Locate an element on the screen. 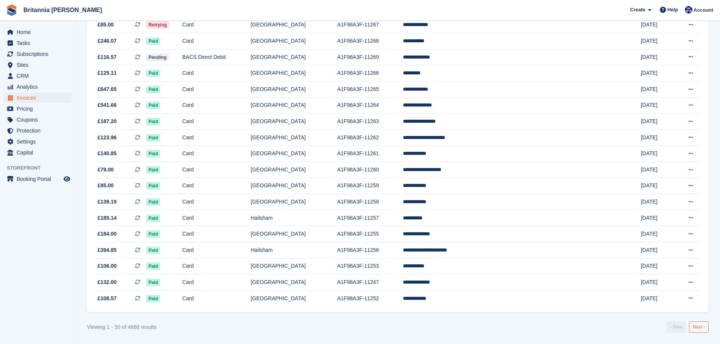 The height and width of the screenshot is (344, 720). div: Viewing 1 - 50 of 4668 results is located at coordinates (122, 327).